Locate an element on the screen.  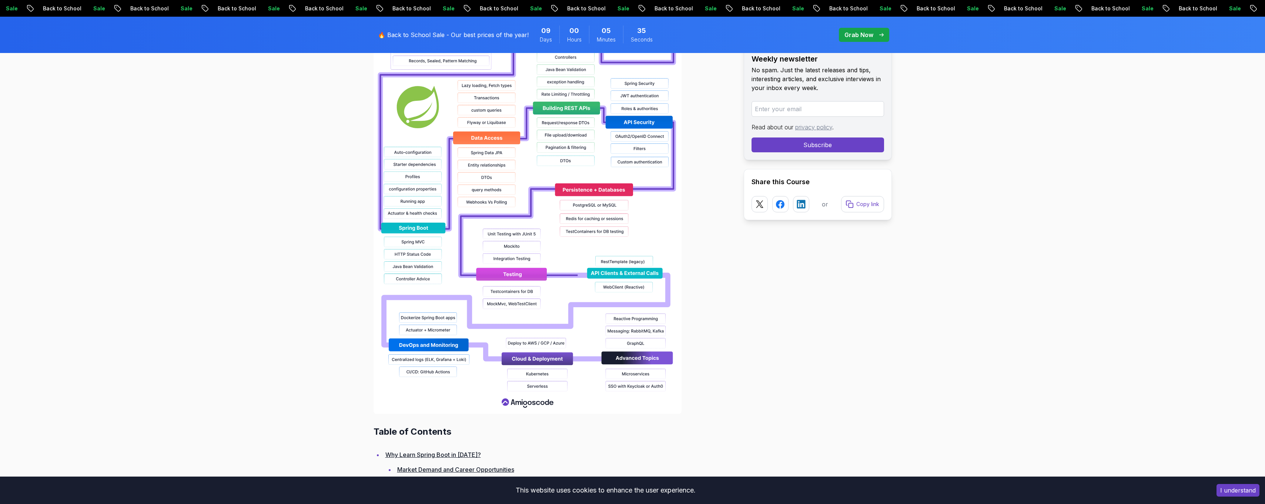
a: Market Demand and Career Opportunities is located at coordinates (456, 469).